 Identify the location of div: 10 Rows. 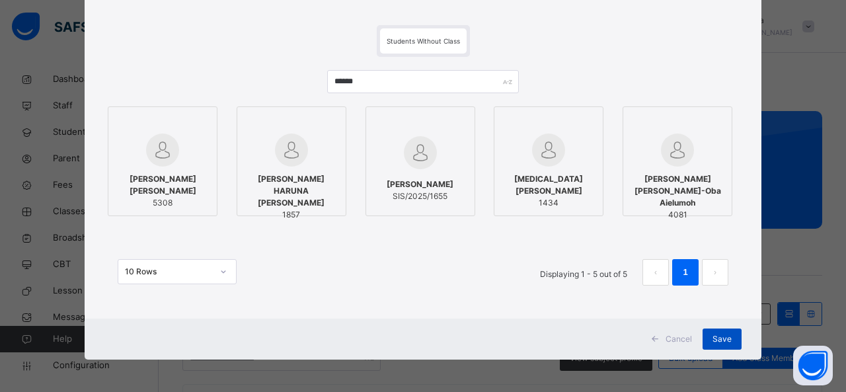
(169, 272).